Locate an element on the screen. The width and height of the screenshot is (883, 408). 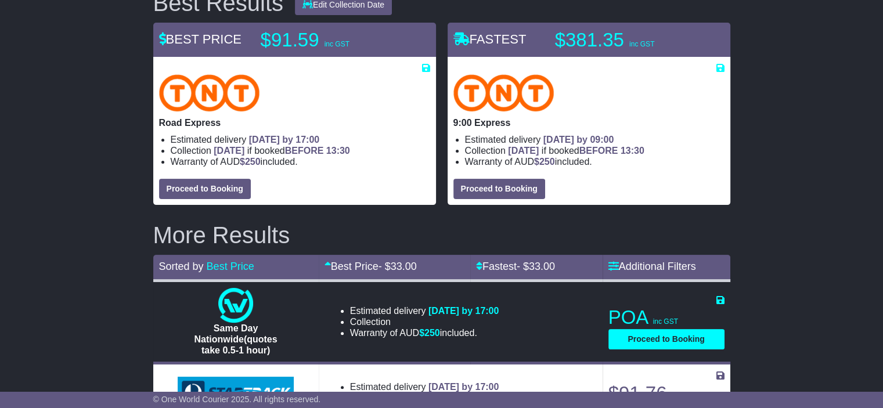
img: TNT Domestic: Road Express is located at coordinates (210, 93).